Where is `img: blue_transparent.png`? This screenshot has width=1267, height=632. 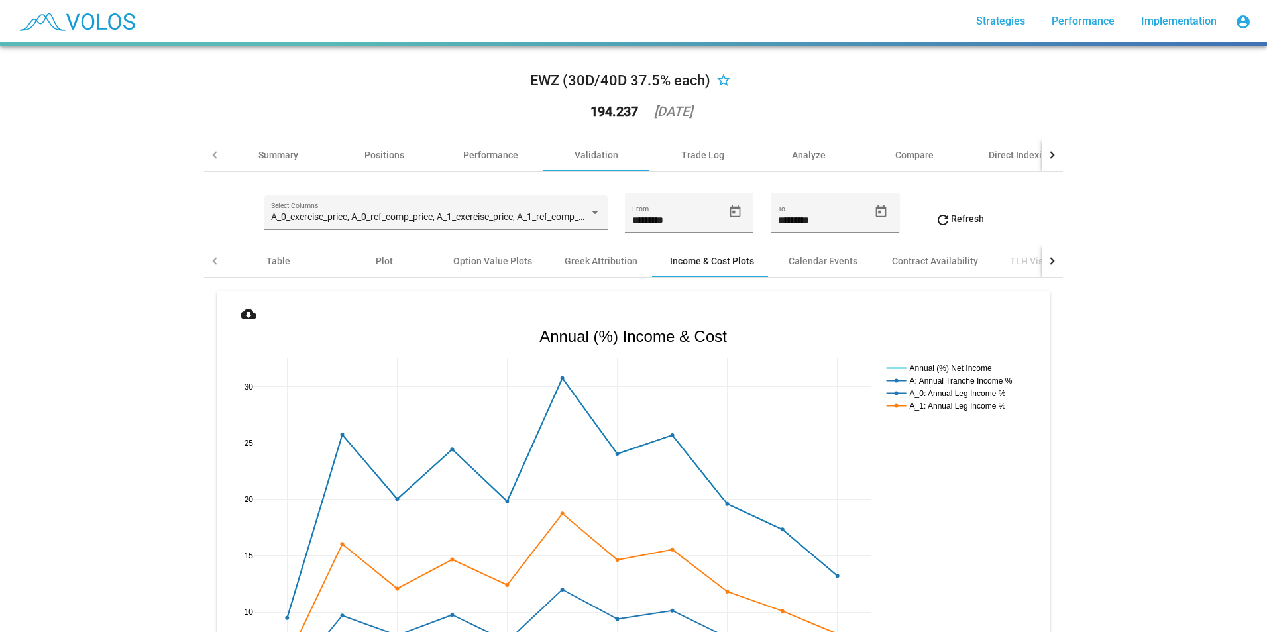
img: blue_transparent.png is located at coordinates (76, 21).